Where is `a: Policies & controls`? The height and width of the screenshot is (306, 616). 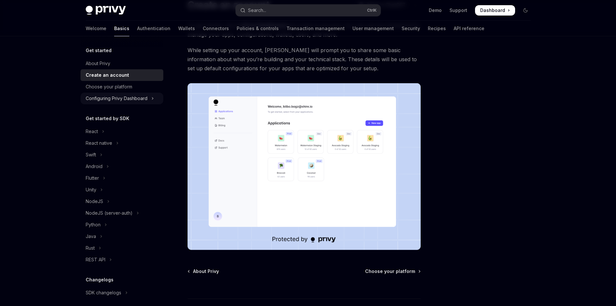
a: Policies & controls is located at coordinates (258, 28).